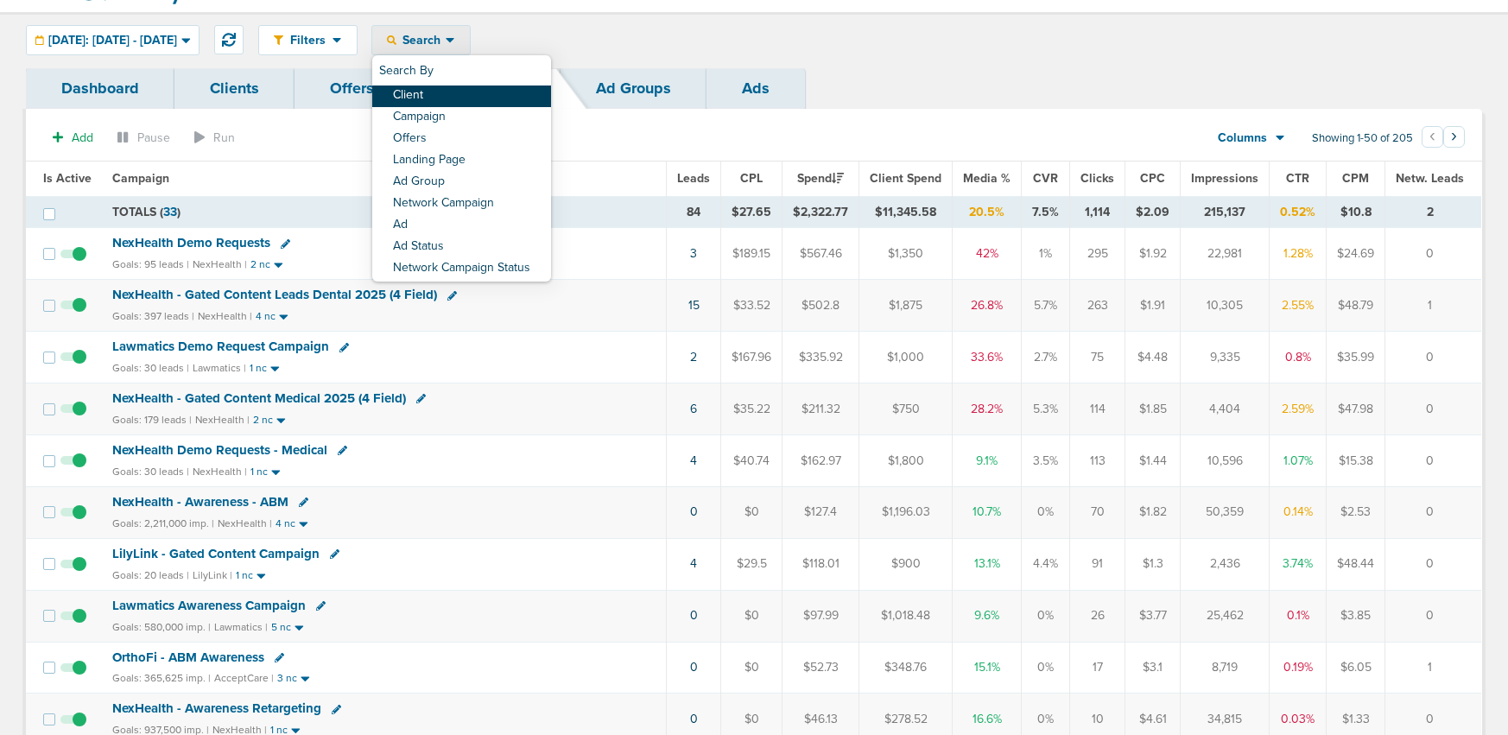 The width and height of the screenshot is (1508, 735). I want to click on td: TOTALS ( ), so click(384, 212).